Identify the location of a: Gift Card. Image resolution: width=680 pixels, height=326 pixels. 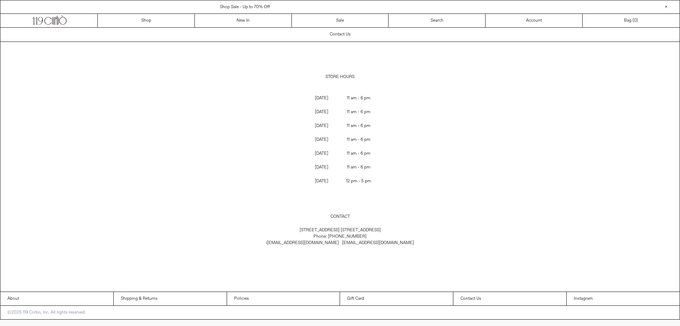
(397, 298).